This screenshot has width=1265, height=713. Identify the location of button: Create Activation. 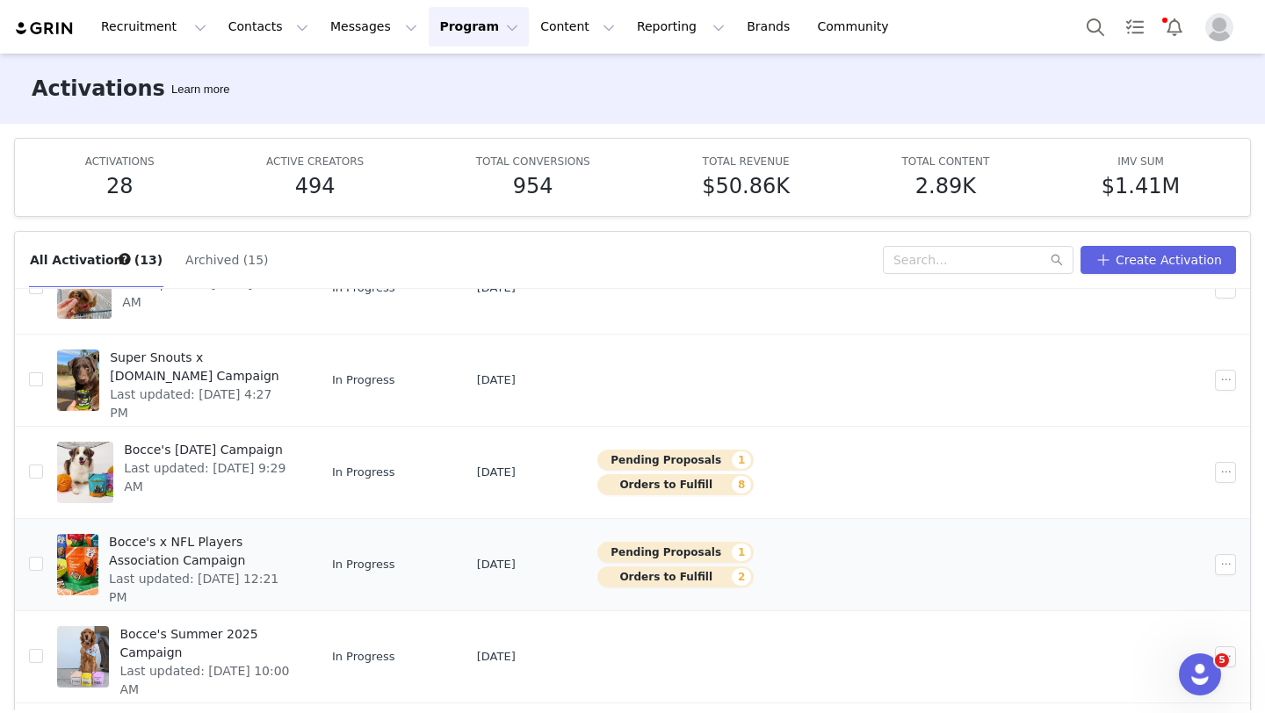
(1158, 260).